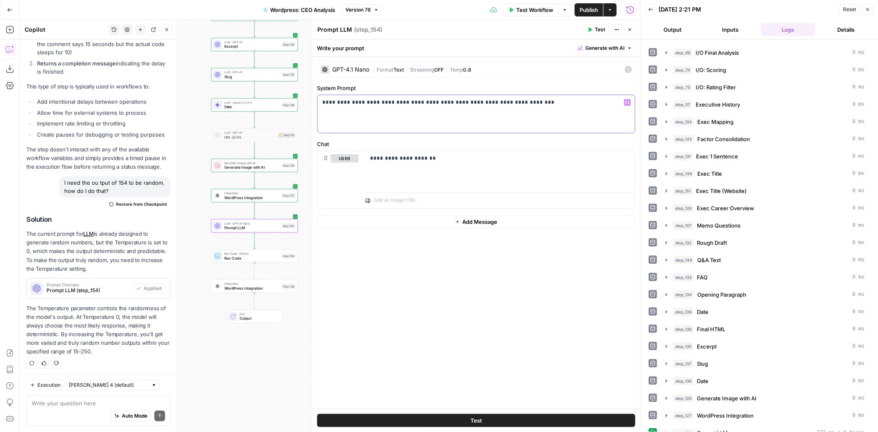  I want to click on div: Step 128, so click(289, 287).